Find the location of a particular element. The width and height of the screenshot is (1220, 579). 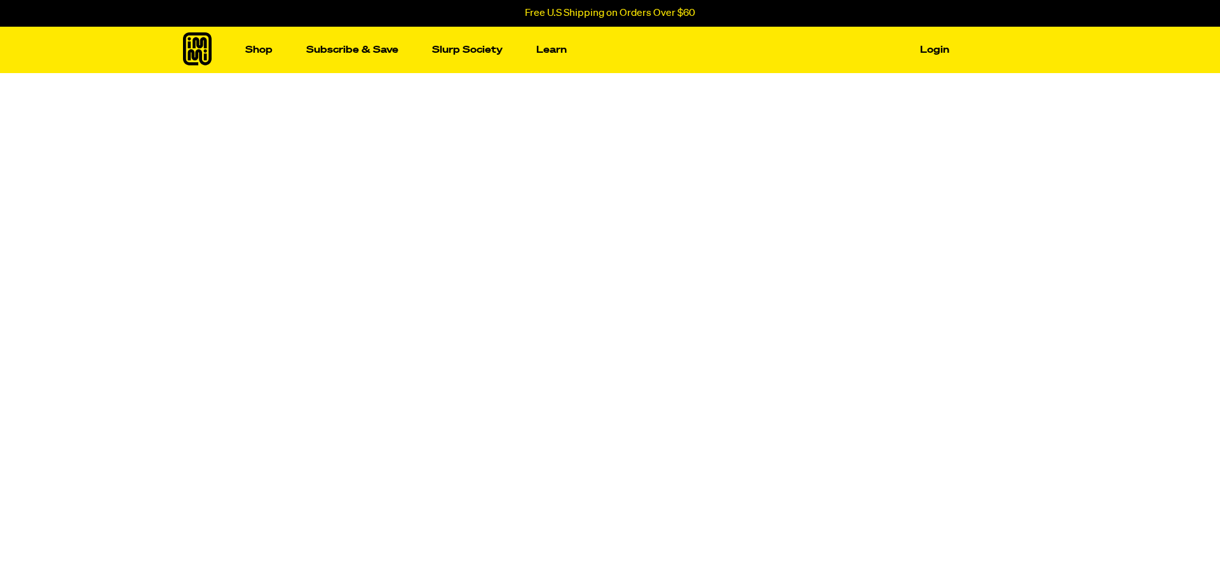

a: Shop is located at coordinates (259, 50).